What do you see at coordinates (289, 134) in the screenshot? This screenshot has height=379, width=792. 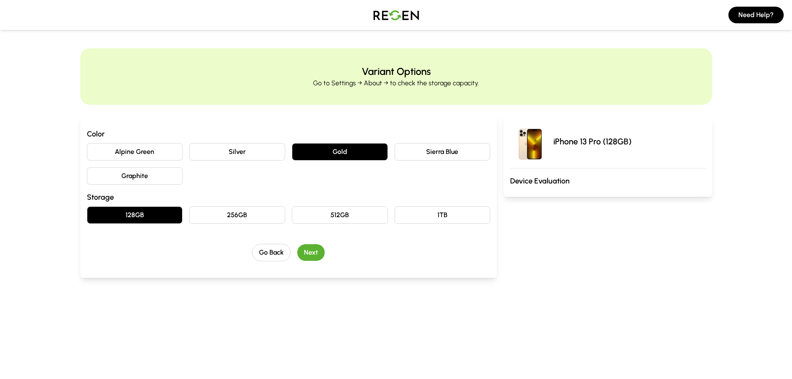 I see `h3: Color` at bounding box center [289, 134].